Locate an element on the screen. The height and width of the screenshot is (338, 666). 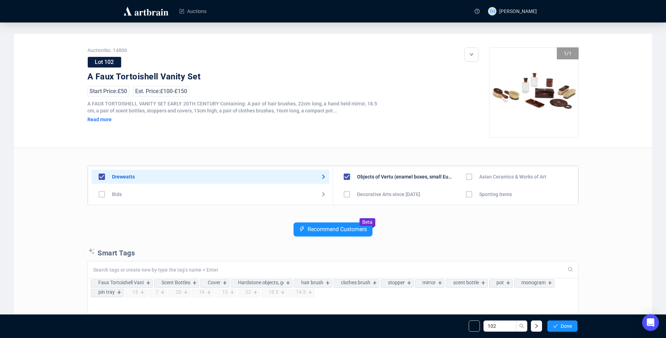
div: Hardstone objects, gold wares and boxes is located at coordinates (261, 282).